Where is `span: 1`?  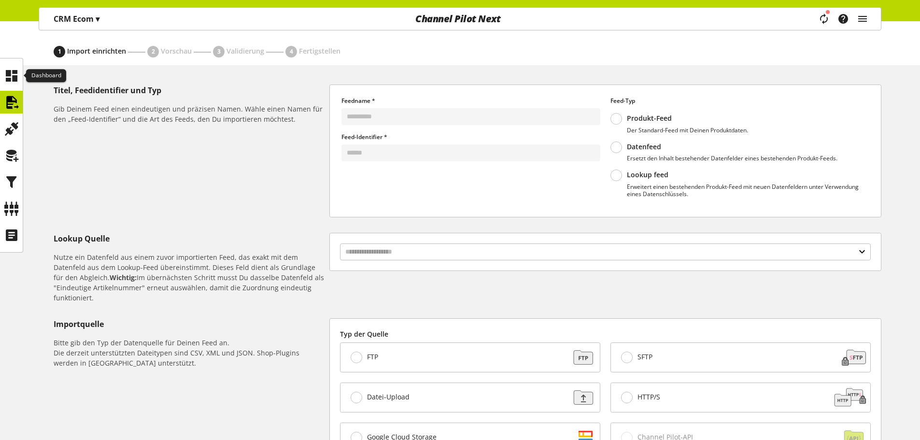 span: 1 is located at coordinates (59, 52).